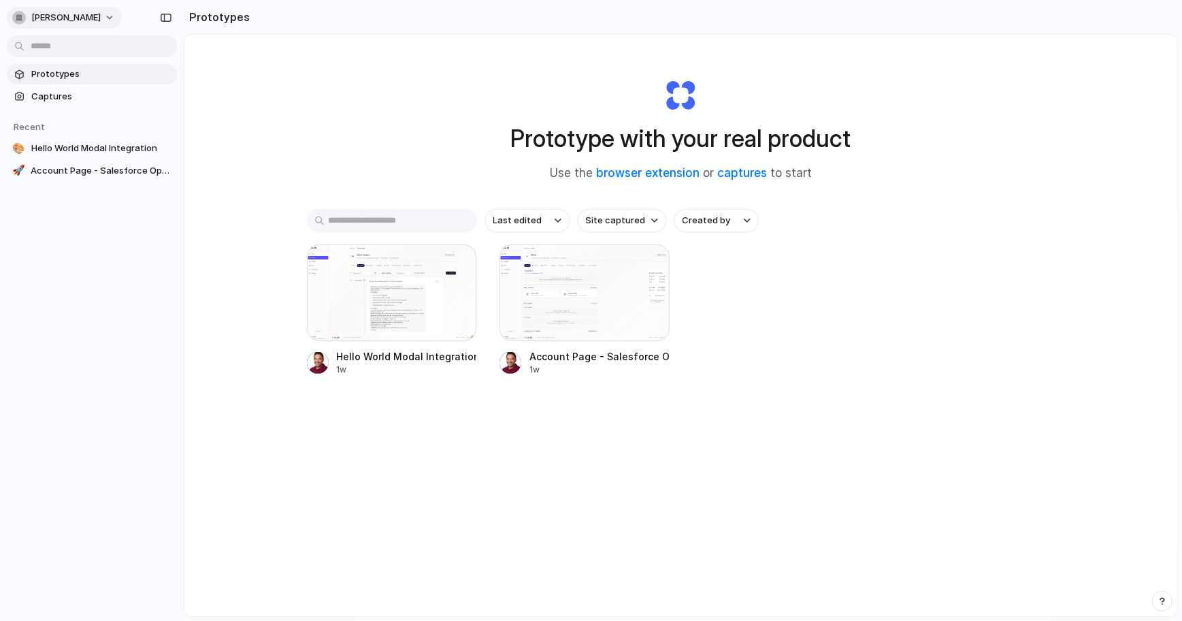 This screenshot has height=621, width=1182. I want to click on span: Site captured, so click(616, 221).